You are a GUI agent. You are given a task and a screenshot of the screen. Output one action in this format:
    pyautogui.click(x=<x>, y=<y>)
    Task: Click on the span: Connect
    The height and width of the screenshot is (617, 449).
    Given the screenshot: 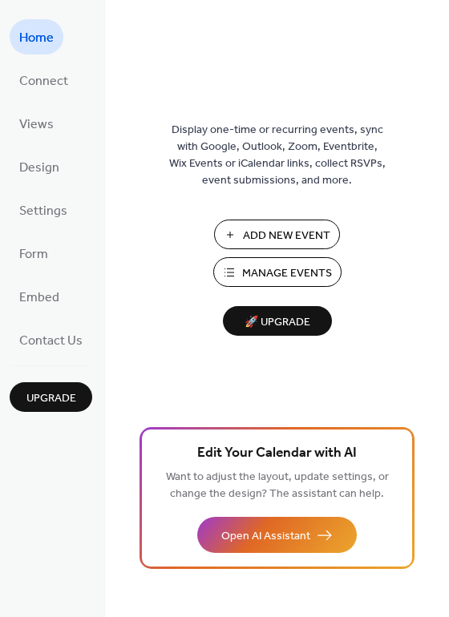 What is the action you would take?
    pyautogui.click(x=43, y=82)
    